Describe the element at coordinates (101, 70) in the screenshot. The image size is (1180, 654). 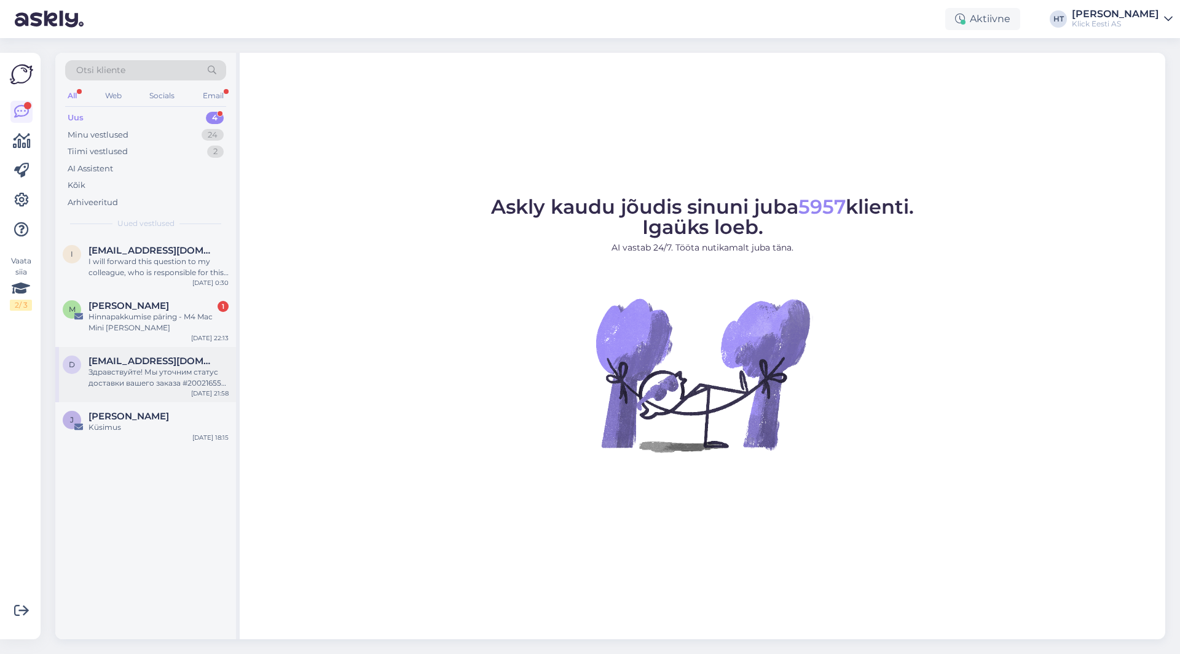
I see `span: Otsi kliente` at that location.